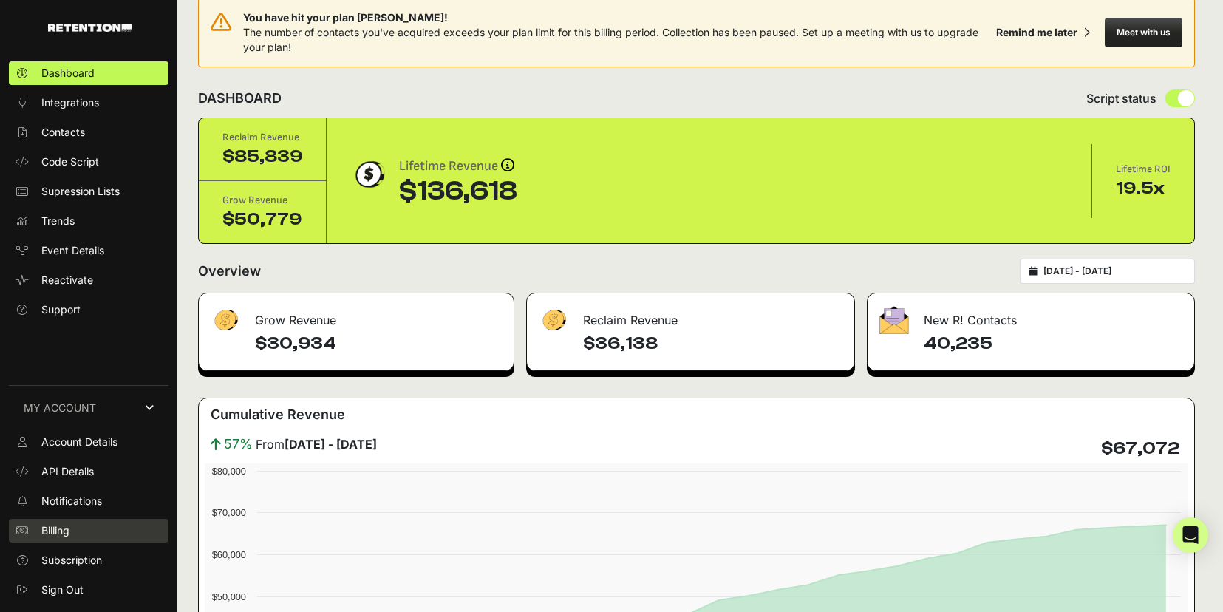  What do you see at coordinates (458, 191) in the screenshot?
I see `div: $136,618` at bounding box center [458, 191].